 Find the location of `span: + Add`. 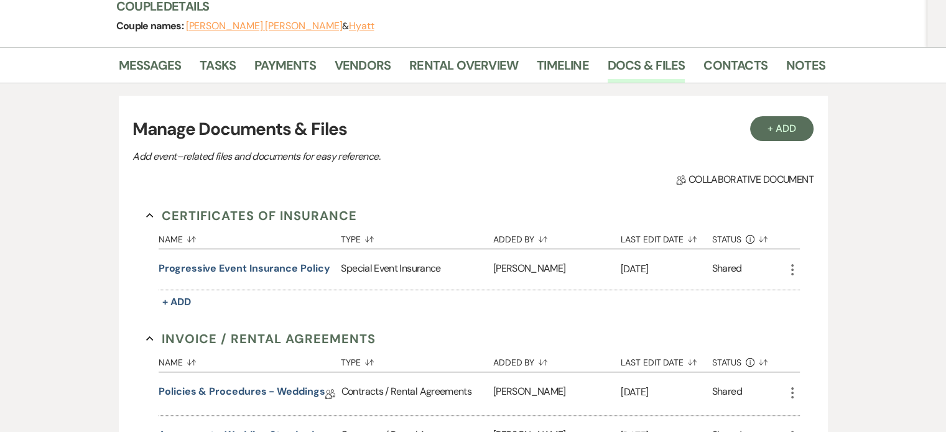

span: + Add is located at coordinates (177, 302).